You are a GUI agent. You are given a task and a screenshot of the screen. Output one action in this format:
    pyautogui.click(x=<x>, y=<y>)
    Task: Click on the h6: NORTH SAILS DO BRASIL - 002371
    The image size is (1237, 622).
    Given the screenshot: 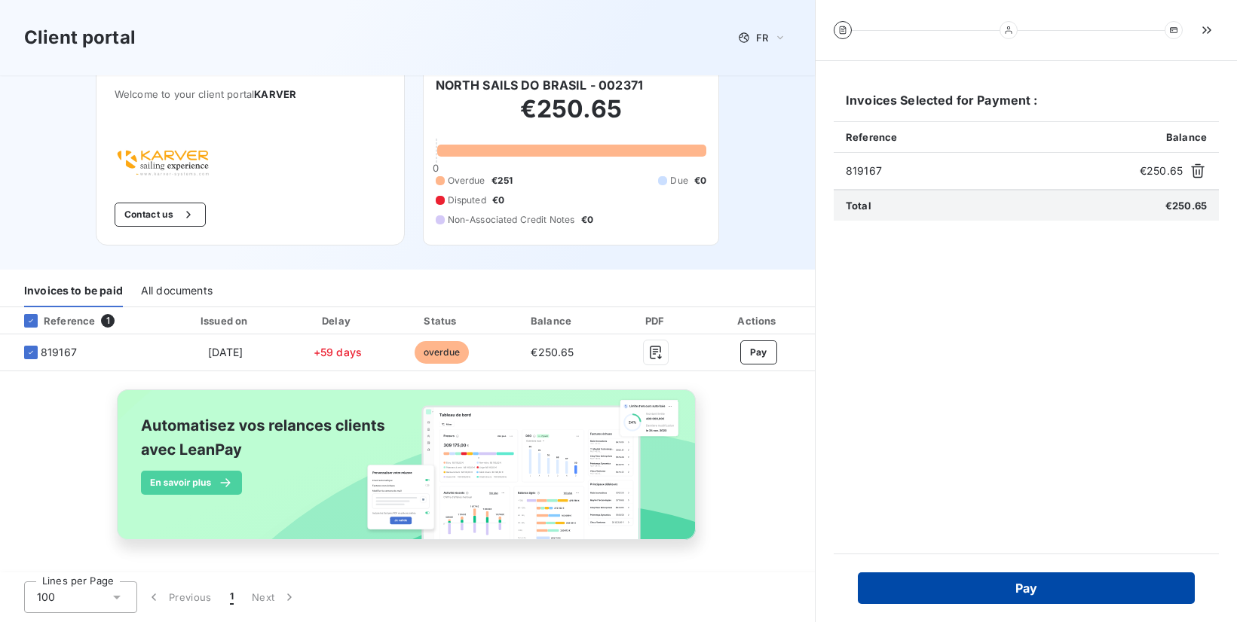 What is the action you would take?
    pyautogui.click(x=540, y=85)
    